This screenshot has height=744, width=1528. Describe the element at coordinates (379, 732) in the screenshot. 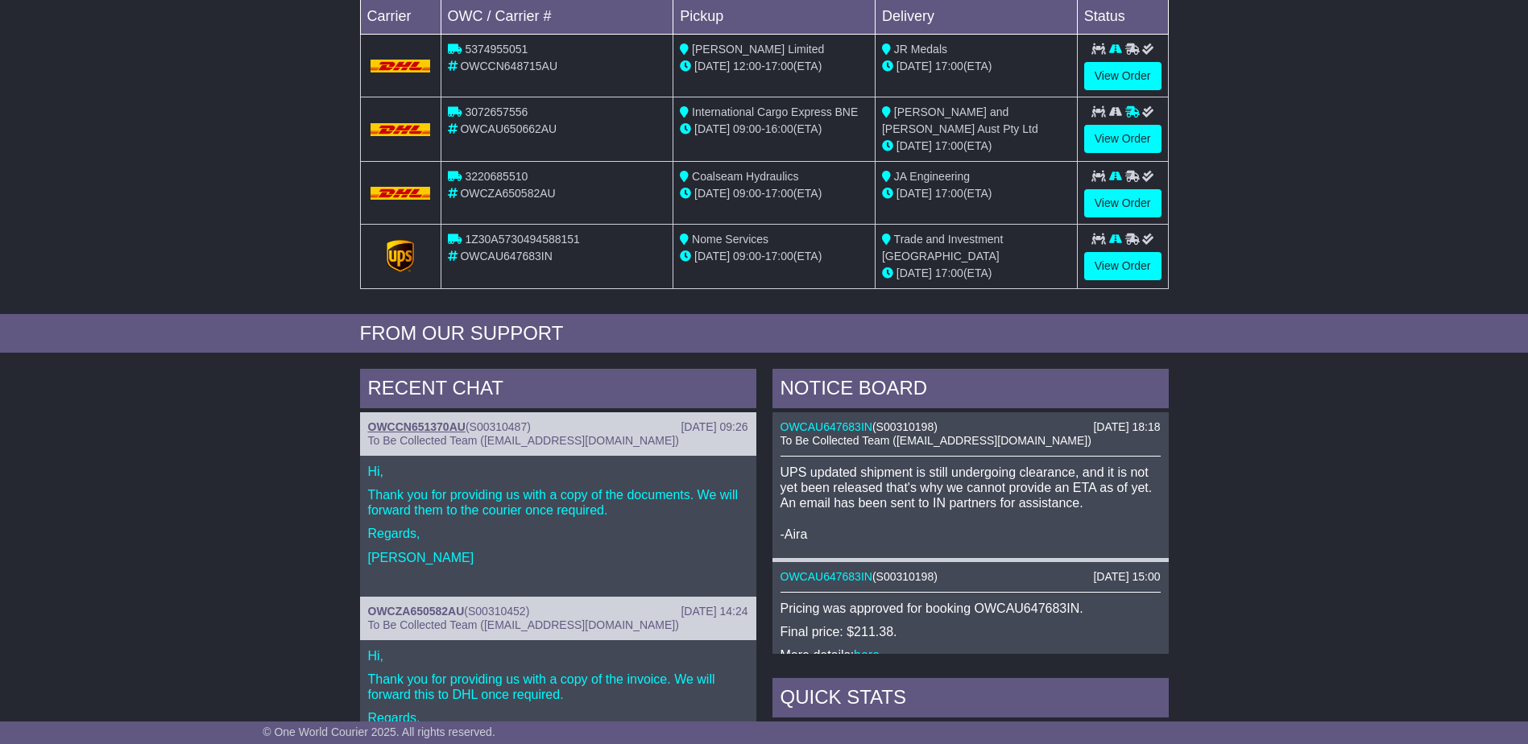

I see `span: © One World Courier 2025. All rights reserved.` at that location.